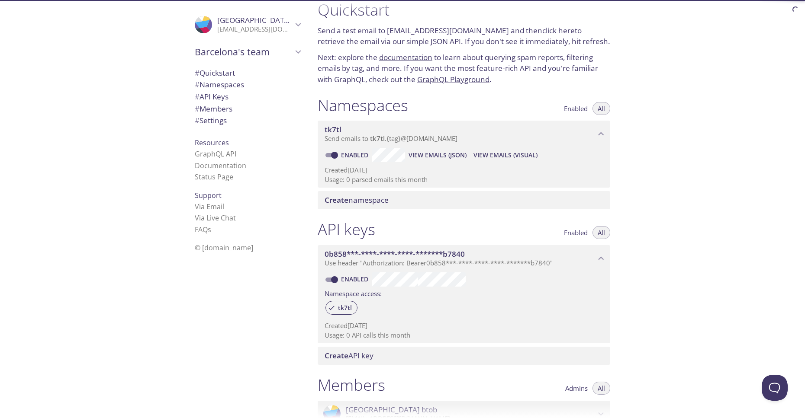 The image size is (805, 418). What do you see at coordinates (203, 230) in the screenshot?
I see `a: FAQ` at bounding box center [203, 230].